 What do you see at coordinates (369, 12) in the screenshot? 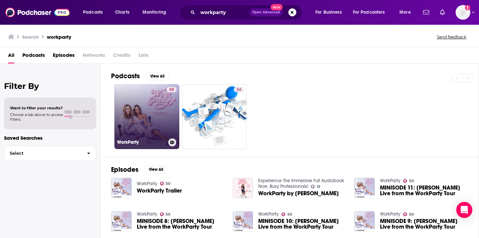
I see `span: For Podcasters` at bounding box center [369, 12].